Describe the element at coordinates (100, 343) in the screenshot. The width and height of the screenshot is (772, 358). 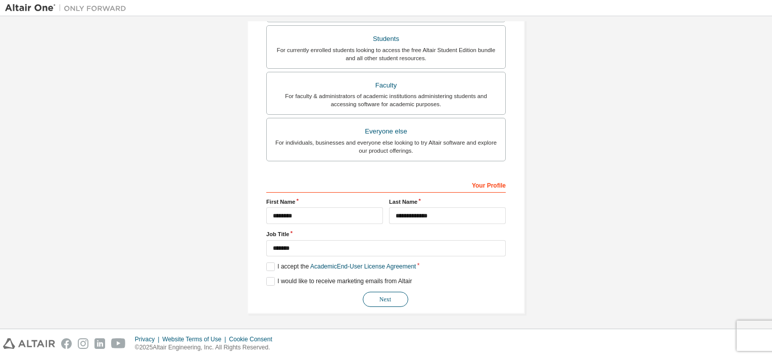
I see `img: linkedin.svg` at that location.